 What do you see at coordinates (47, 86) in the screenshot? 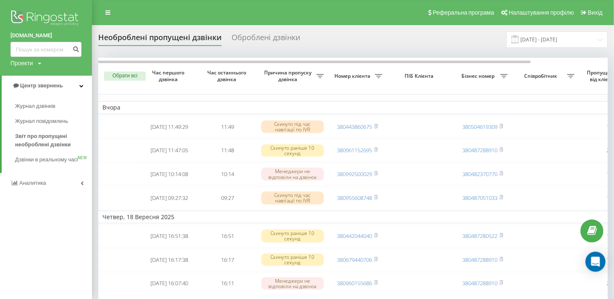
I see `a: Центр звернень` at bounding box center [47, 86].